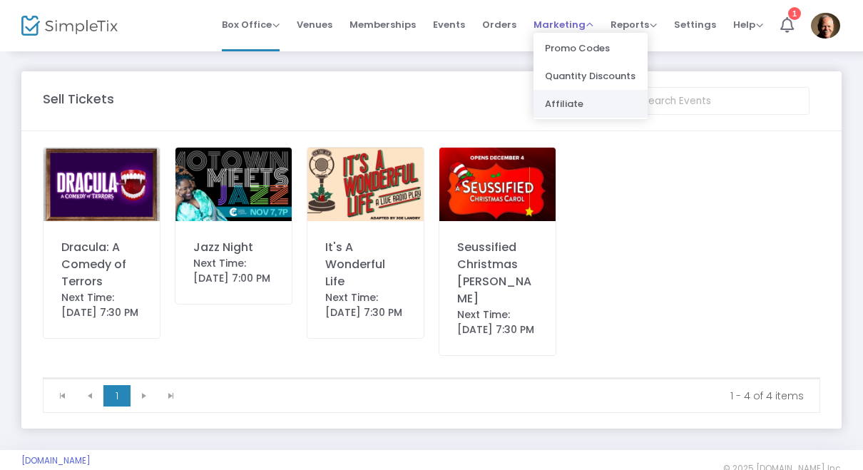  I want to click on div: Dracula: A Comedy of Terrors, so click(101, 265).